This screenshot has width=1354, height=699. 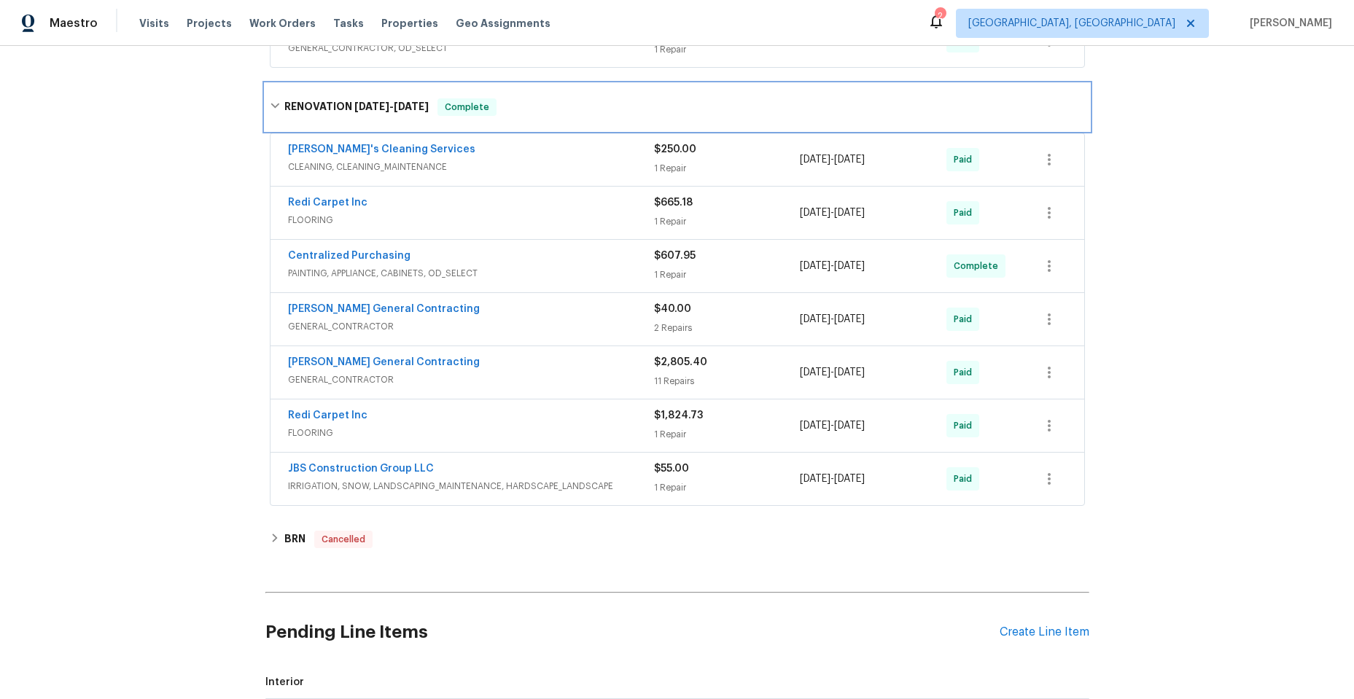 What do you see at coordinates (1044, 632) in the screenshot?
I see `div: Create Line Item` at bounding box center [1044, 632].